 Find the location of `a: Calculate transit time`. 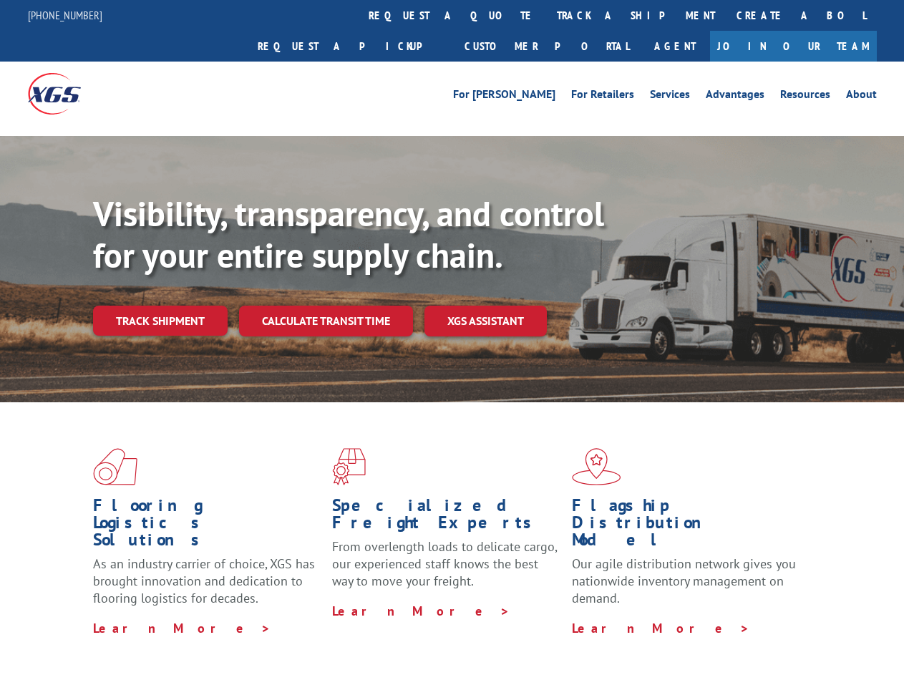

a: Calculate transit time is located at coordinates (326, 321).